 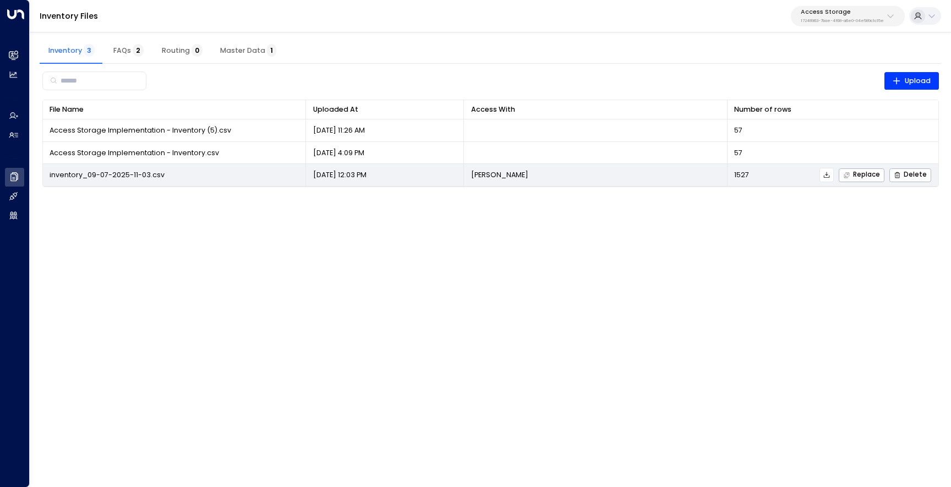 What do you see at coordinates (842, 21) in the screenshot?
I see `p: 17248963-7bae-4f68-a6e0-04e589c1c15e` at bounding box center [842, 21].